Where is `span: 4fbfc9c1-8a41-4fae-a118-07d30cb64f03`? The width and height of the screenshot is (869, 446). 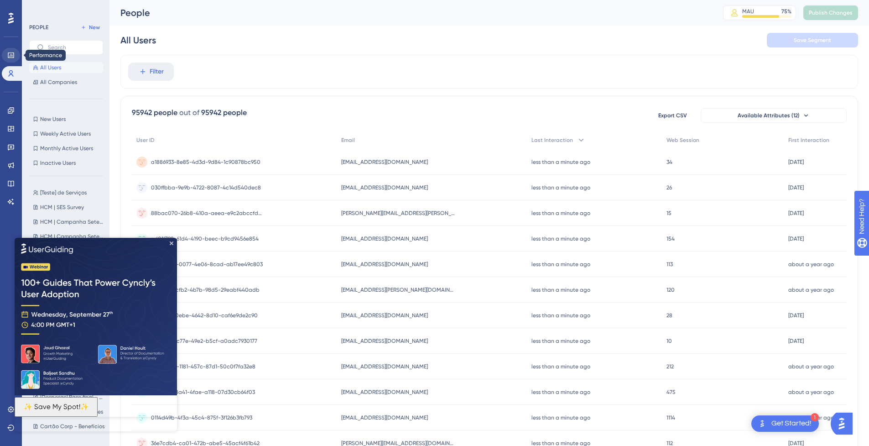
span: 4fbfc9c1-8a41-4fae-a118-07d30cb64f03 is located at coordinates (203, 392).